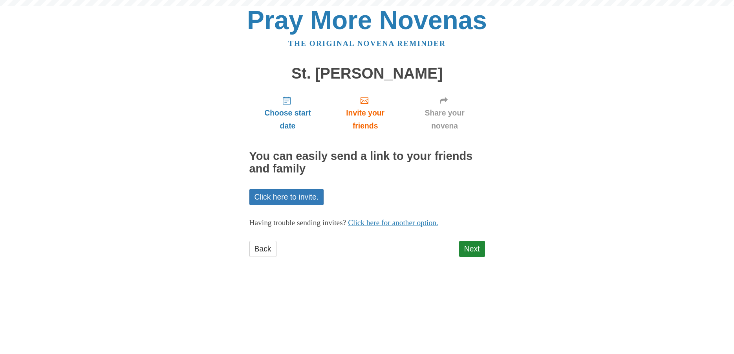 This screenshot has height=354, width=734. Describe the element at coordinates (263, 248) in the screenshot. I see `a: Back` at that location.